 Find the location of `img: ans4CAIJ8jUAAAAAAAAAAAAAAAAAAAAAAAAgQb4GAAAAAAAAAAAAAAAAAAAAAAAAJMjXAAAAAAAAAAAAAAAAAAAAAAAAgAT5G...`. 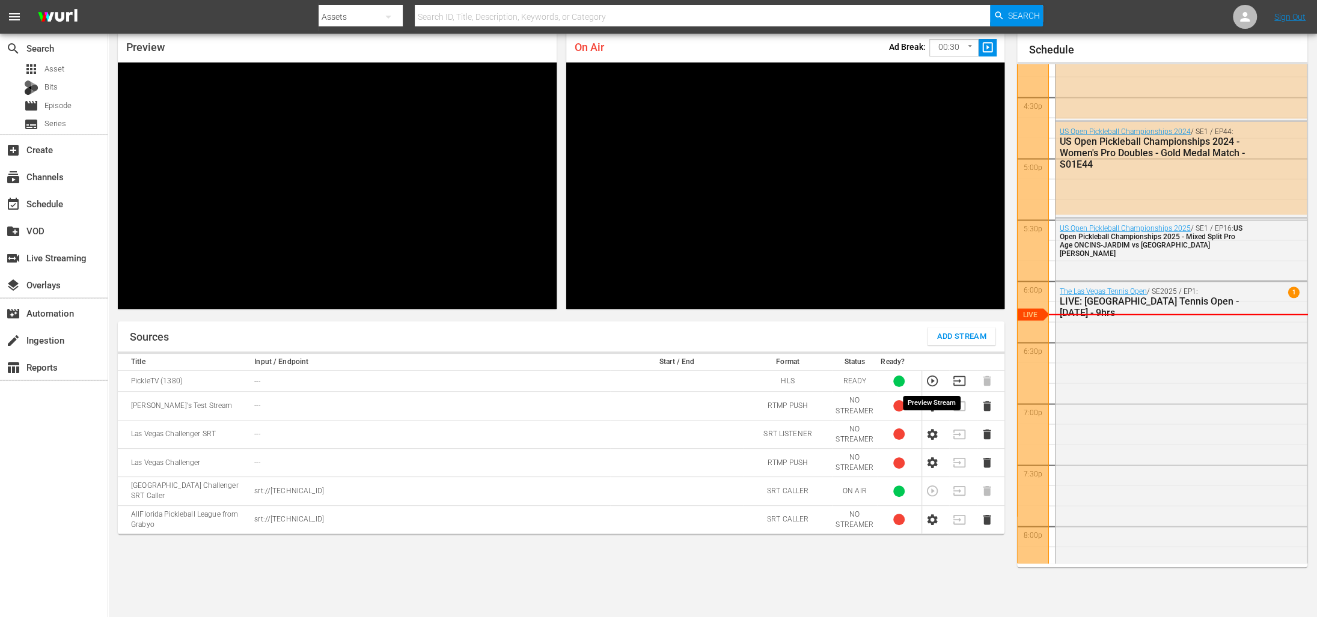

img: ans4CAIJ8jUAAAAAAAAAAAAAAAAAAAAAAAAgQb4GAAAAAAAAAAAAAAAAAAAAAAAAJMjXAAAAAAAAAAAAAAAAAAAAAAAAgAT5G... is located at coordinates (58, 17).